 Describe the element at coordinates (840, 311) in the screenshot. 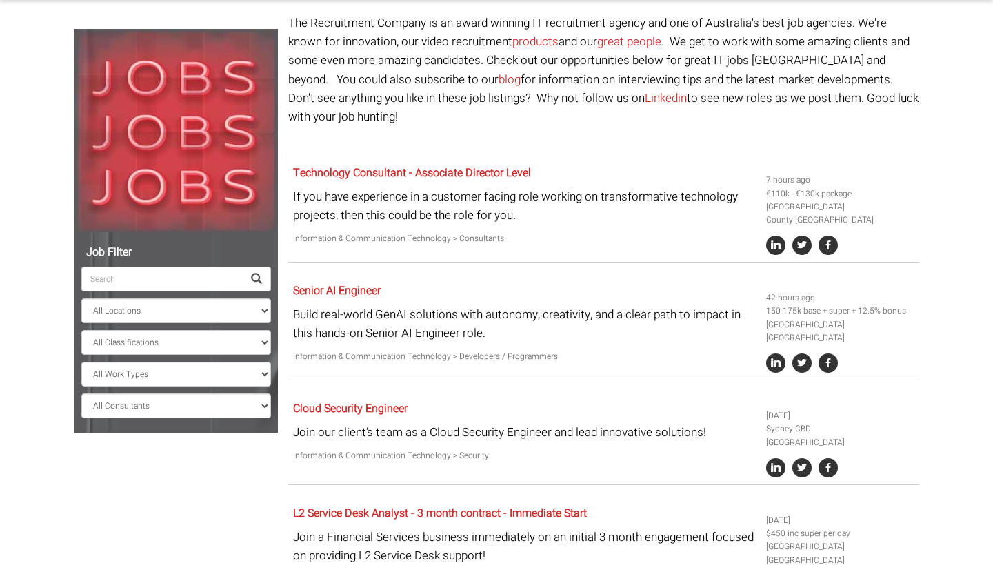

I see `li: 150-175k base + super + 12.5% bonus` at that location.